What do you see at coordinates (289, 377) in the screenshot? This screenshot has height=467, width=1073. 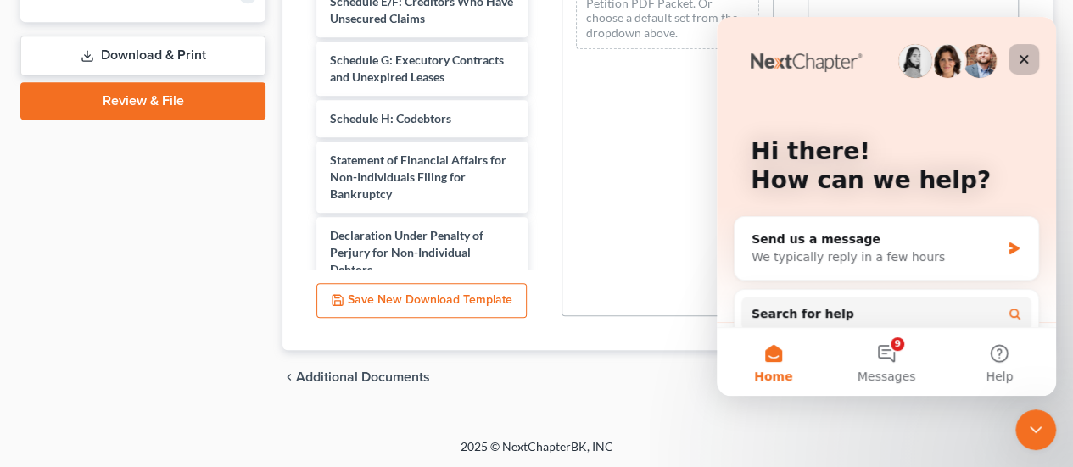 I see `i: chevron_left` at bounding box center [289, 377].